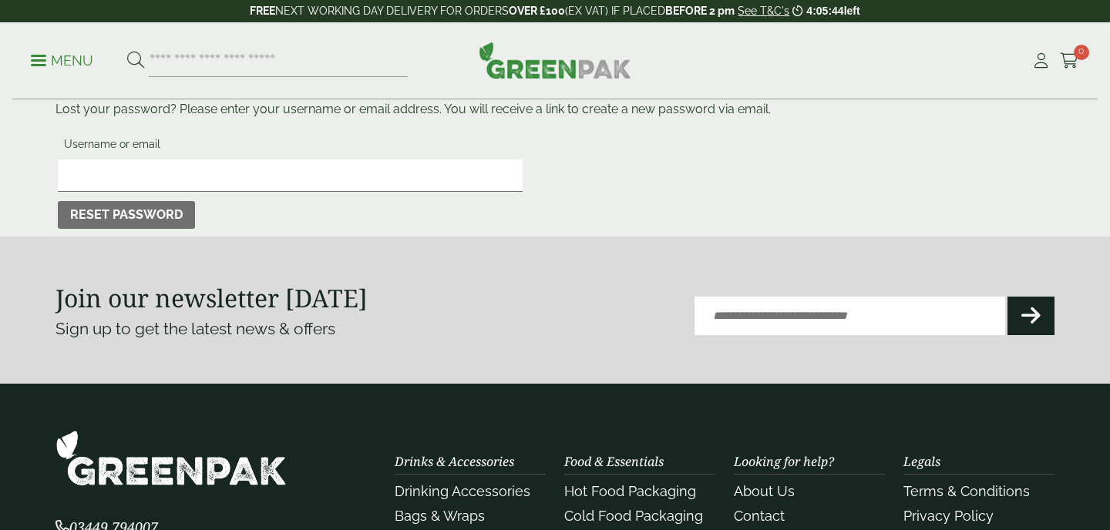 The image size is (1110, 530). I want to click on p: Lost your password? Please enter your username or email address. You will receive a link to creat..., so click(555, 109).